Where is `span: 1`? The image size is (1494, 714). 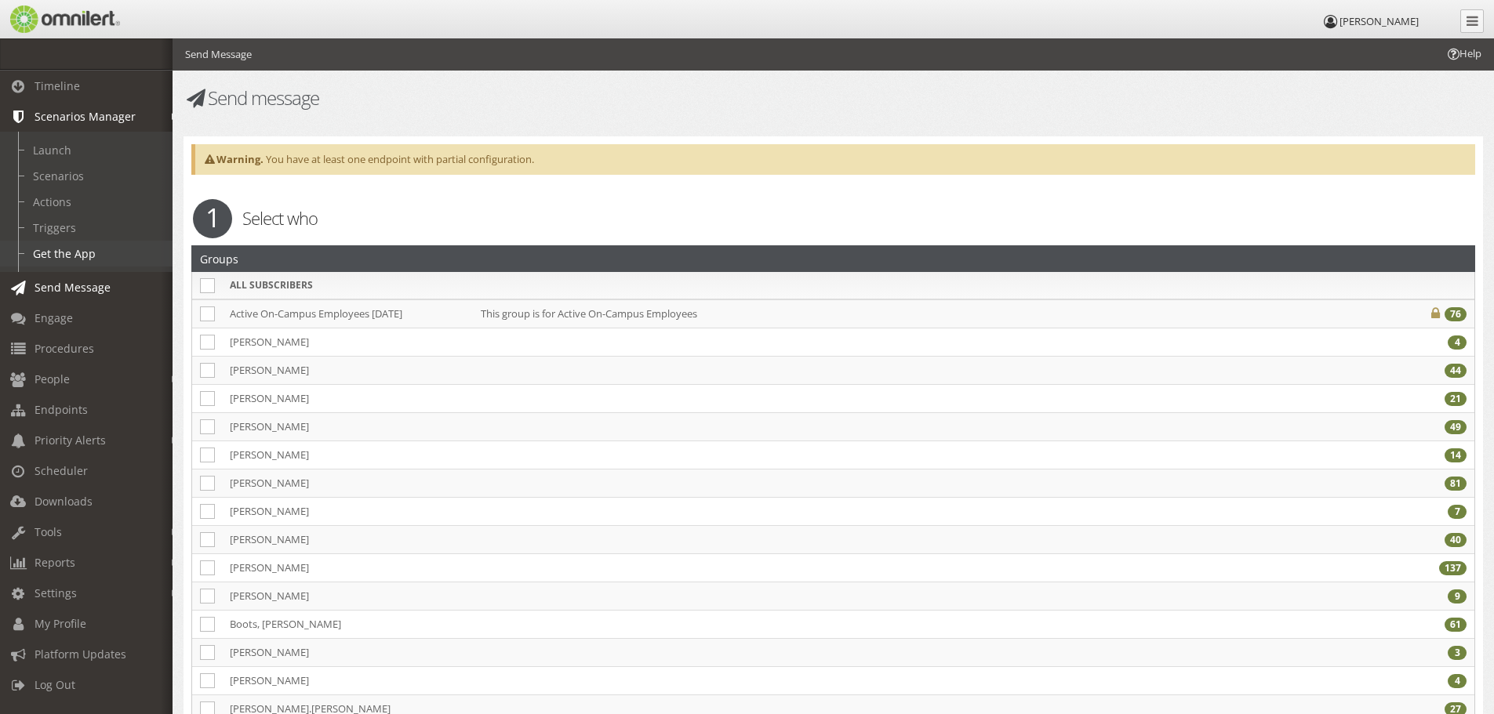
span: 1 is located at coordinates (213, 219).